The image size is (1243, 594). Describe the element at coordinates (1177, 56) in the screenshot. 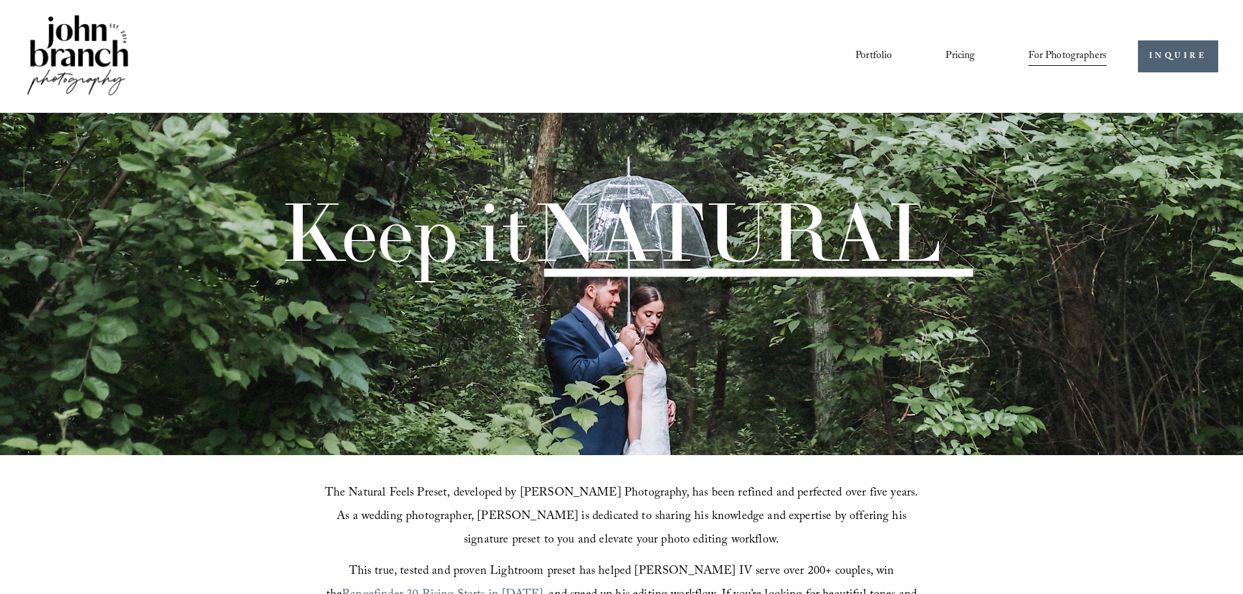

I see `a: INQUIRE` at that location.